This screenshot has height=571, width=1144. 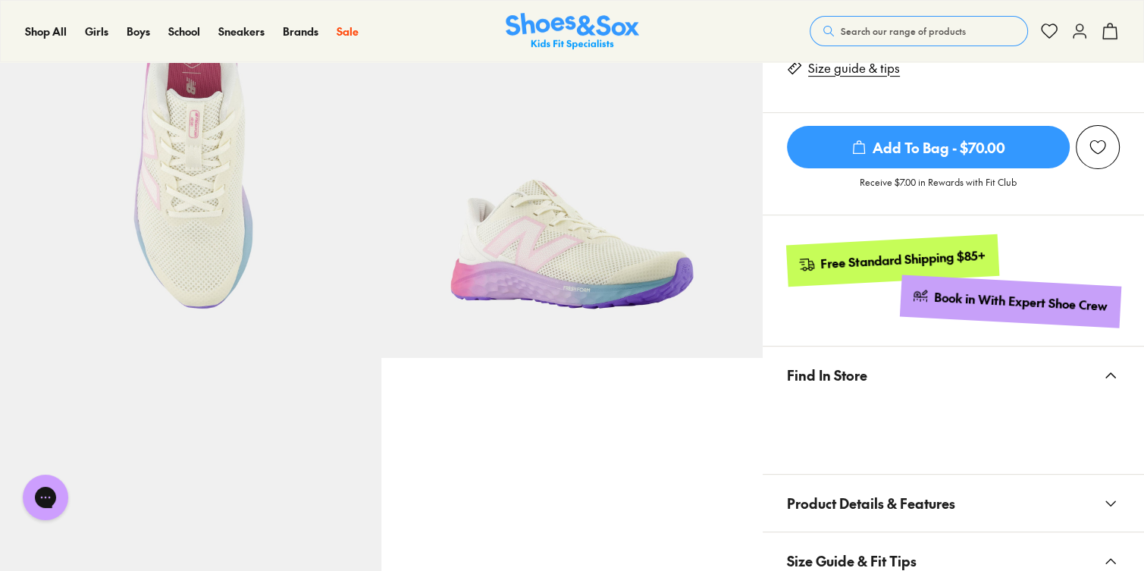 I want to click on a: Sneakers, so click(x=241, y=31).